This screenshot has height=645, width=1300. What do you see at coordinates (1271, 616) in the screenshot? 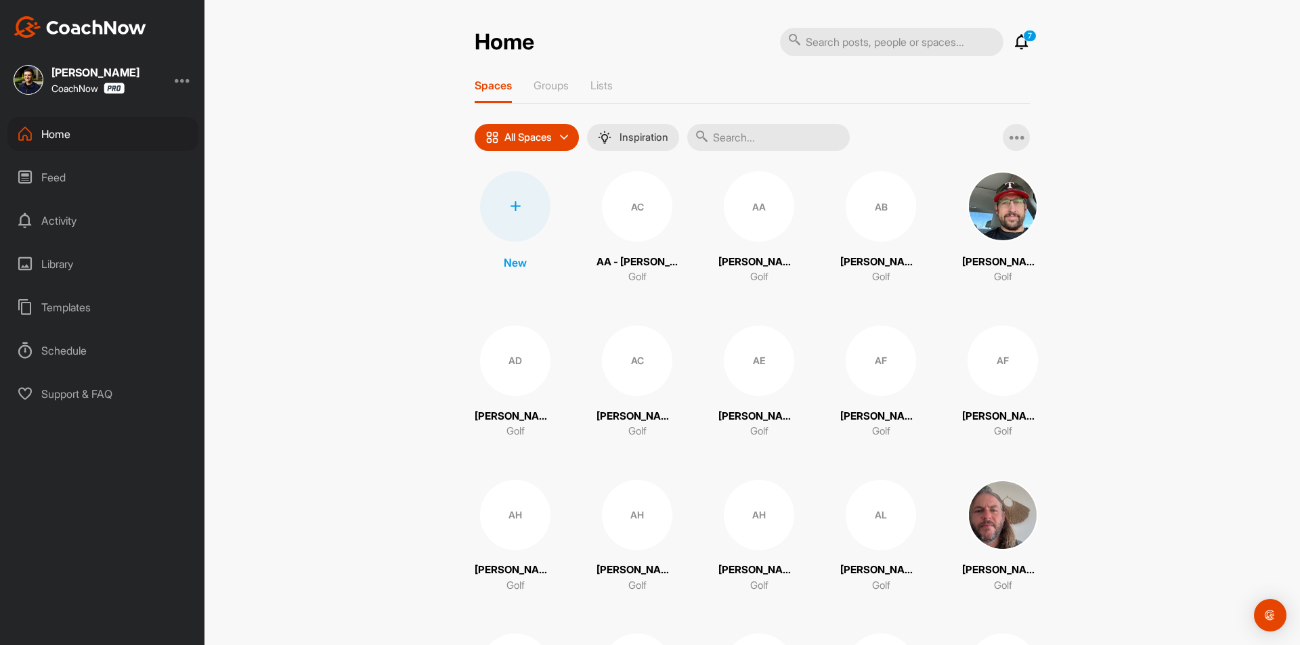
I see `div: Open Intercom Messenger` at bounding box center [1271, 616].